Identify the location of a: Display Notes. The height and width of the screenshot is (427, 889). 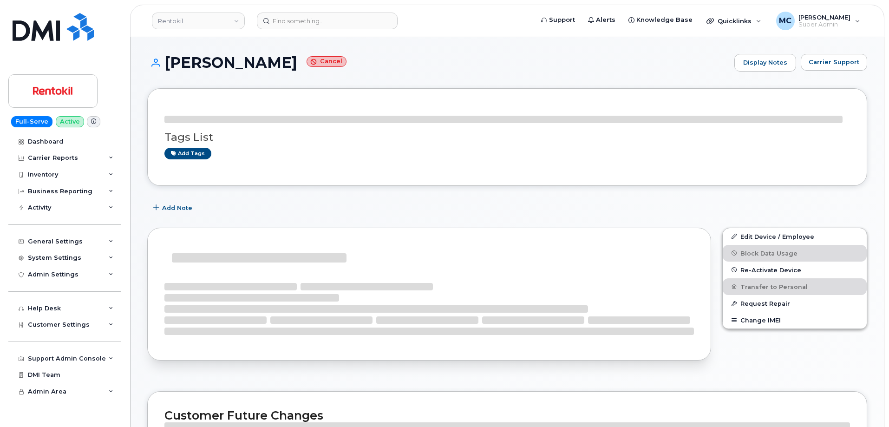
(765, 63).